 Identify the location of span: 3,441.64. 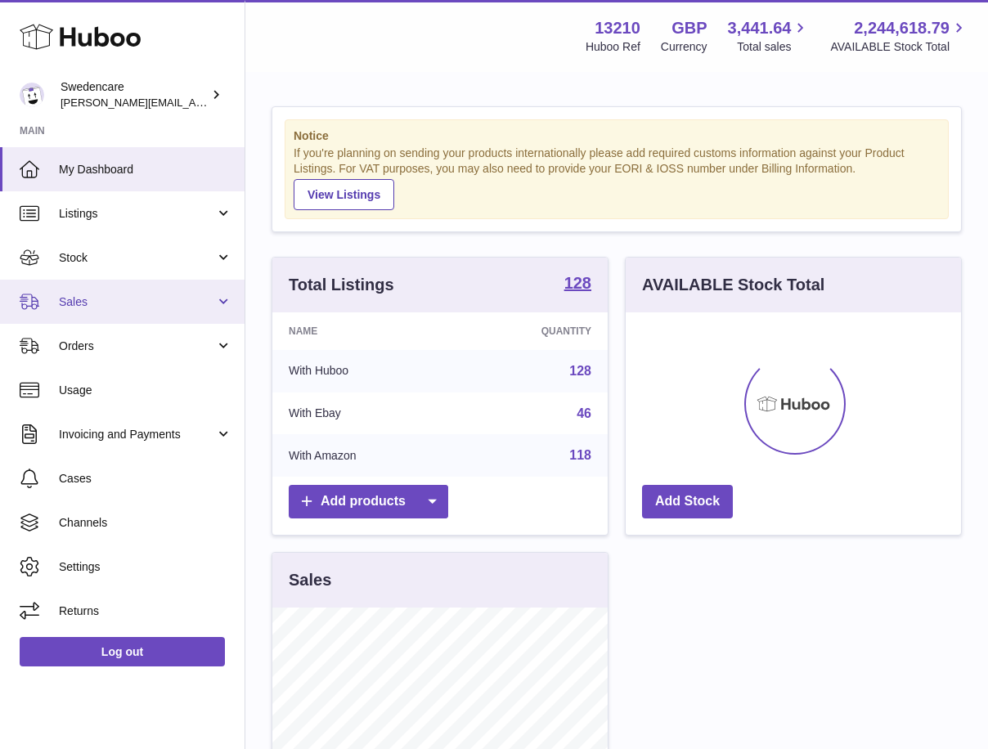
(760, 28).